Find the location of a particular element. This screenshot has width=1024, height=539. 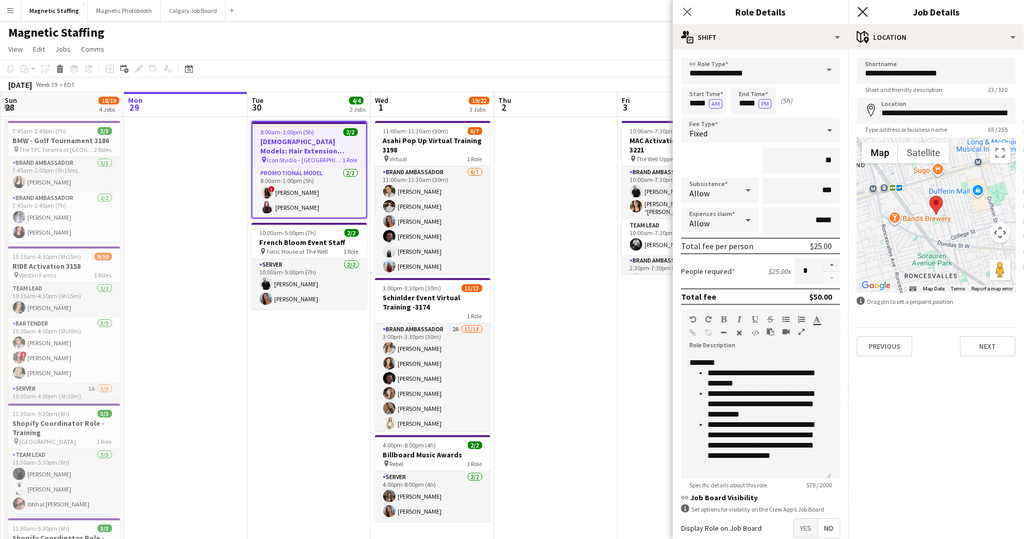

img: Google is located at coordinates (877, 286).